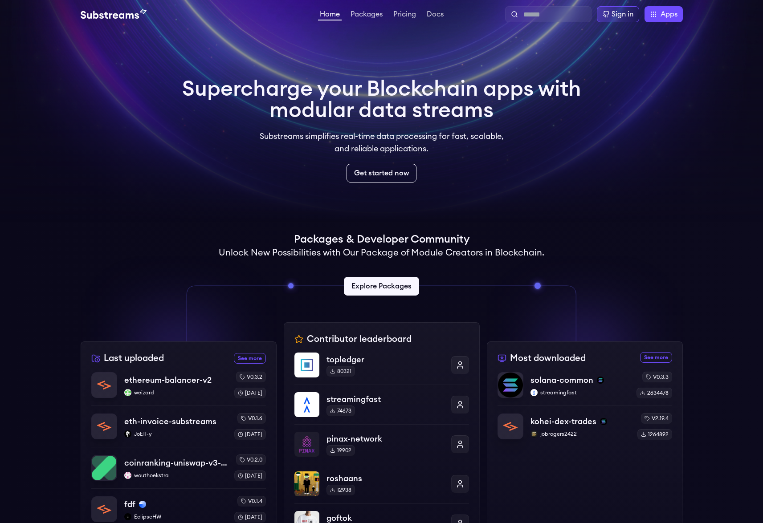  Describe the element at coordinates (510, 385) in the screenshot. I see `img: solana-common` at that location.